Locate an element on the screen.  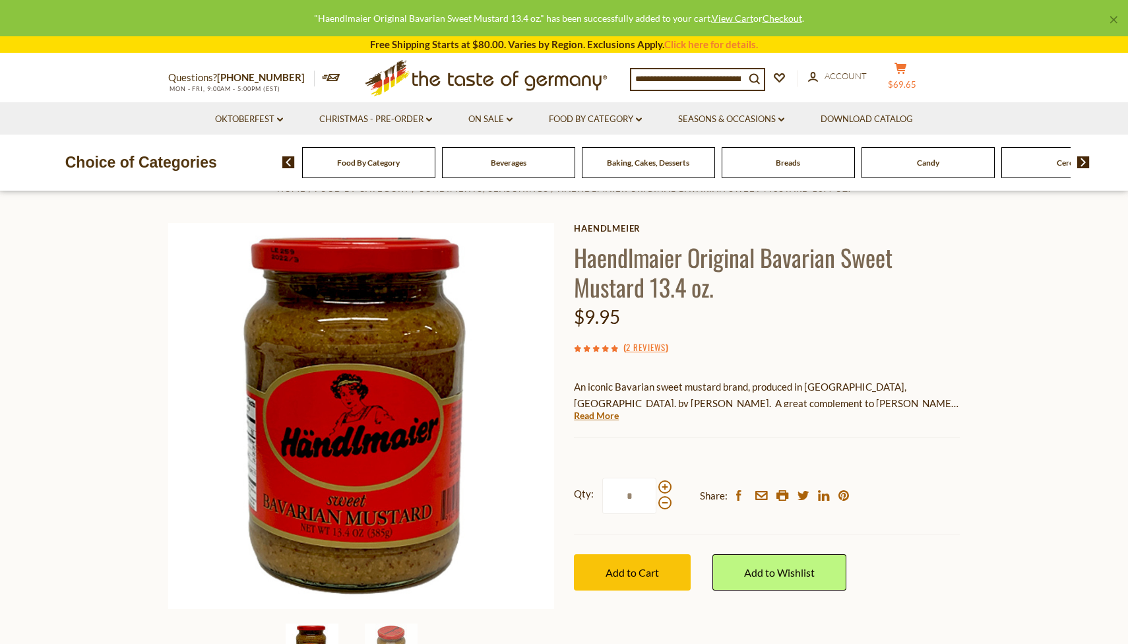
span: MON - FRI, 9:00AM - 5:00PM (EST) is located at coordinates (224, 88).